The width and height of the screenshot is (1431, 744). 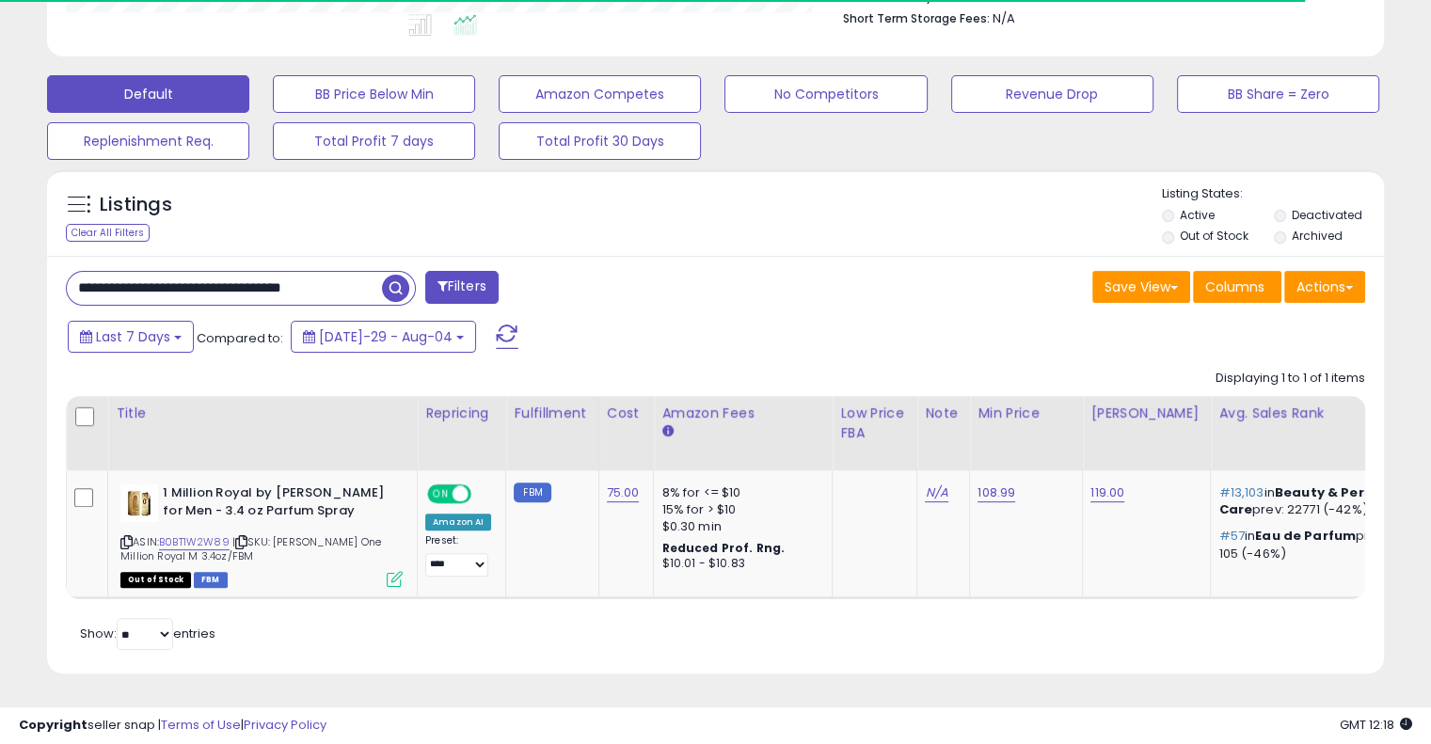 I want to click on div: Displaying 1 to 1 of 1 items, so click(x=1289, y=378).